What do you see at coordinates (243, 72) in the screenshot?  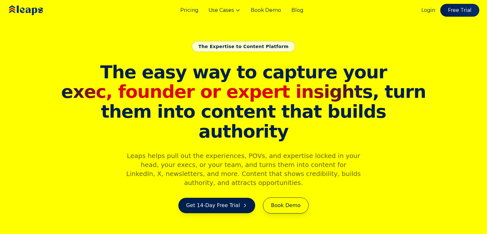 I see `span: The easy way to capture your` at bounding box center [243, 72].